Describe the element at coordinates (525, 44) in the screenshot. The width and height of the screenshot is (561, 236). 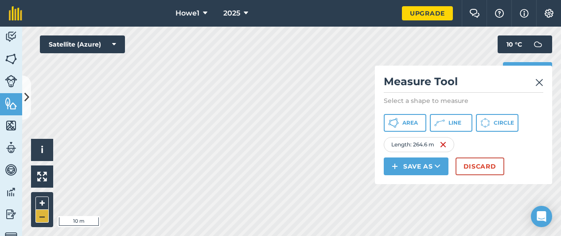
I see `button: 10 °C` at that location.